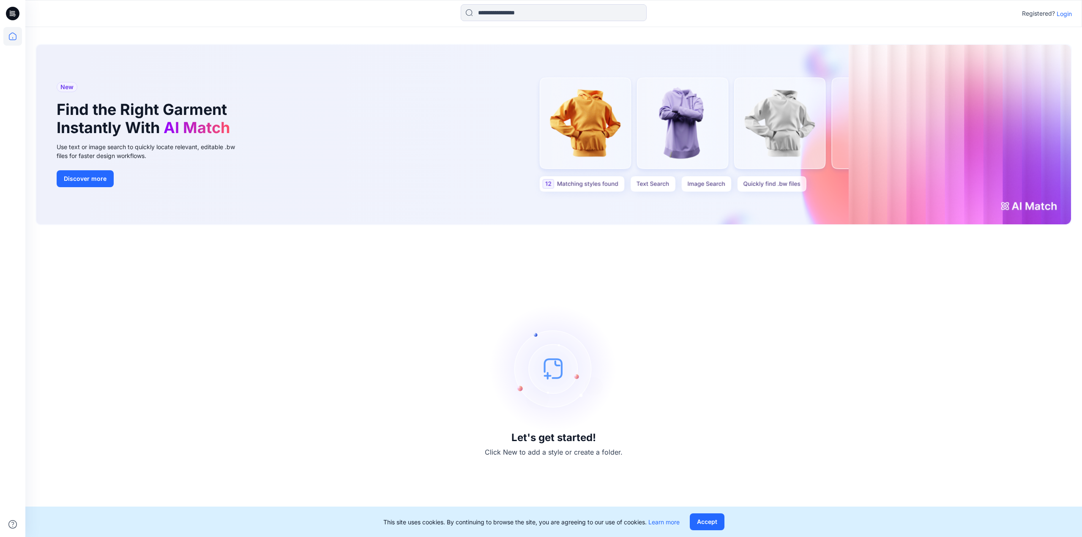  I want to click on a: Learn more, so click(664, 522).